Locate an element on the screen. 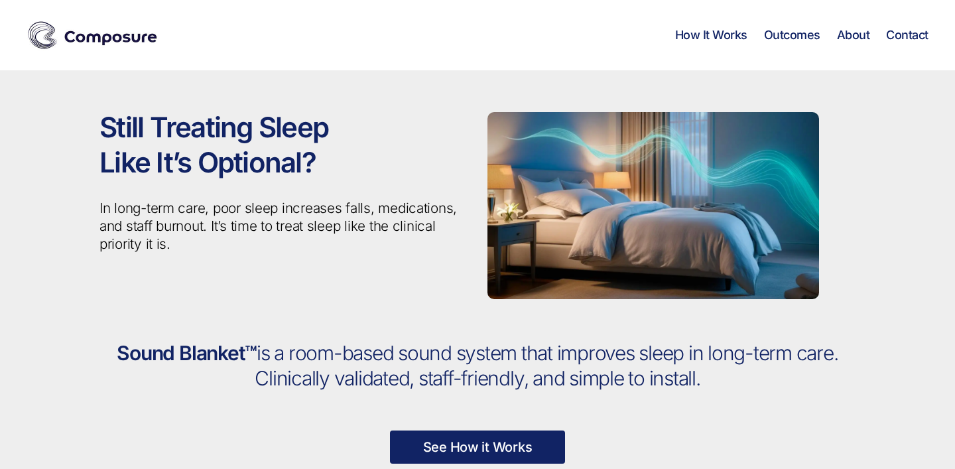 The width and height of the screenshot is (955, 469). h2: Sound Blanket™ is located at coordinates (477, 365).